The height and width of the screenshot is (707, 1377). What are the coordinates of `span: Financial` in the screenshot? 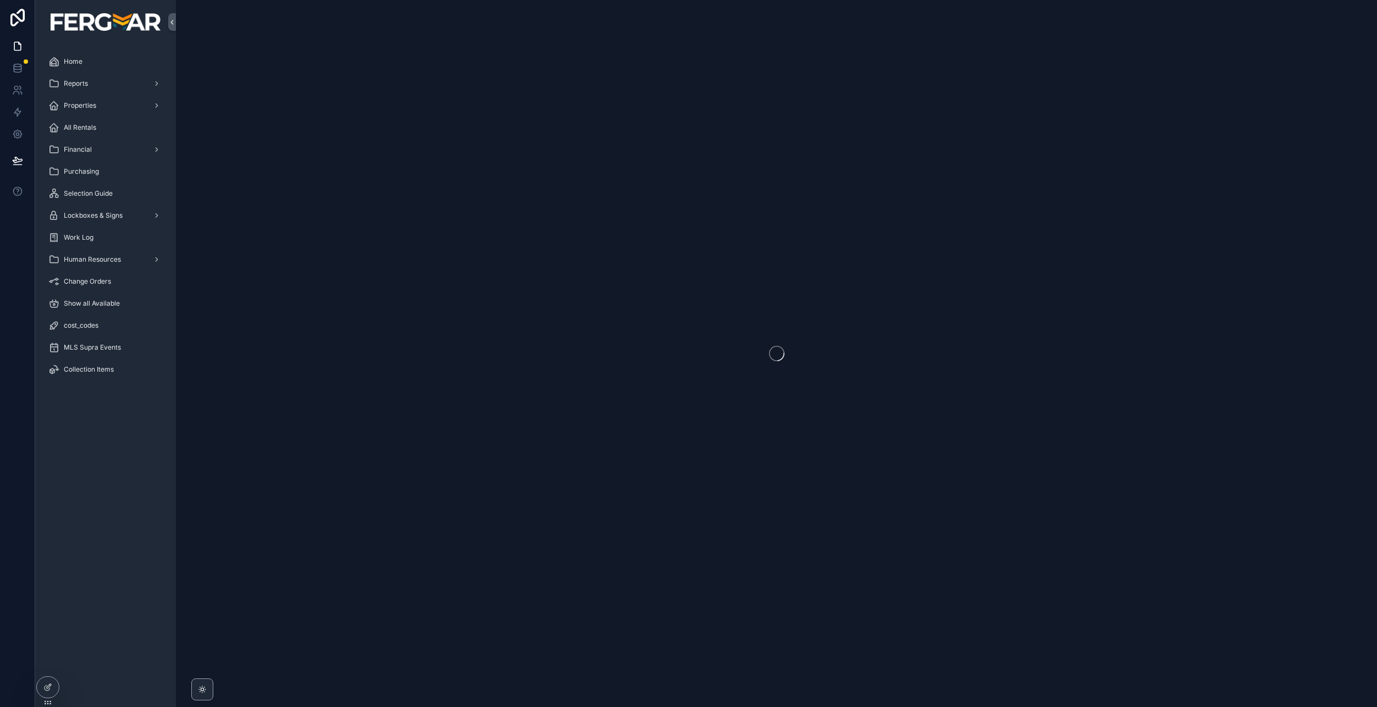 It's located at (78, 150).